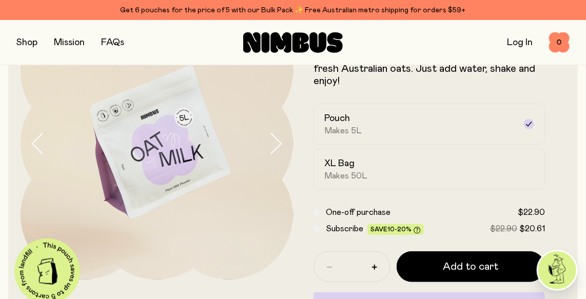 This screenshot has height=299, width=586. Describe the element at coordinates (69, 43) in the screenshot. I see `a: Mission` at that location.